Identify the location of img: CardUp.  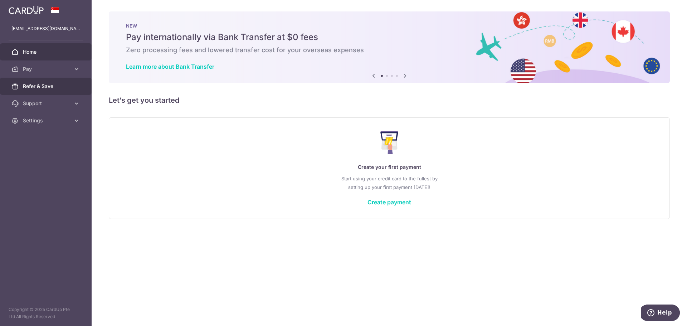
(26, 10).